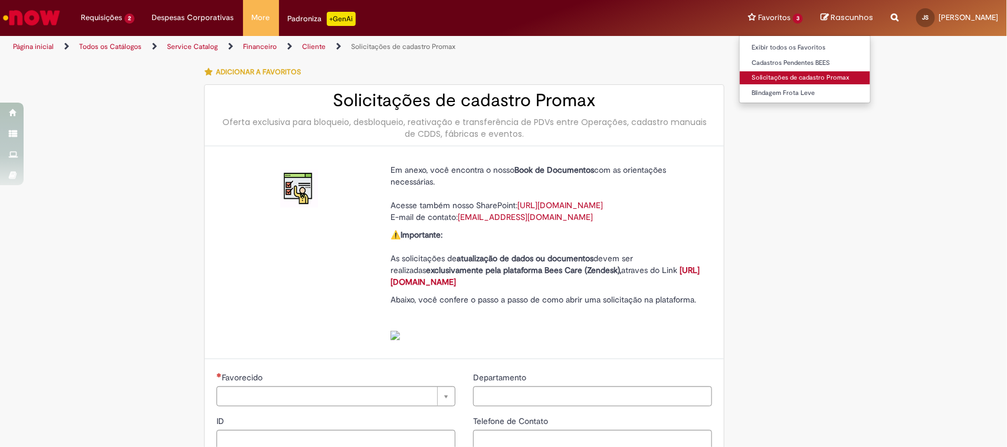 Image resolution: width=1007 pixels, height=447 pixels. What do you see at coordinates (852, 17) in the screenshot?
I see `span: Rascunhos` at bounding box center [852, 17].